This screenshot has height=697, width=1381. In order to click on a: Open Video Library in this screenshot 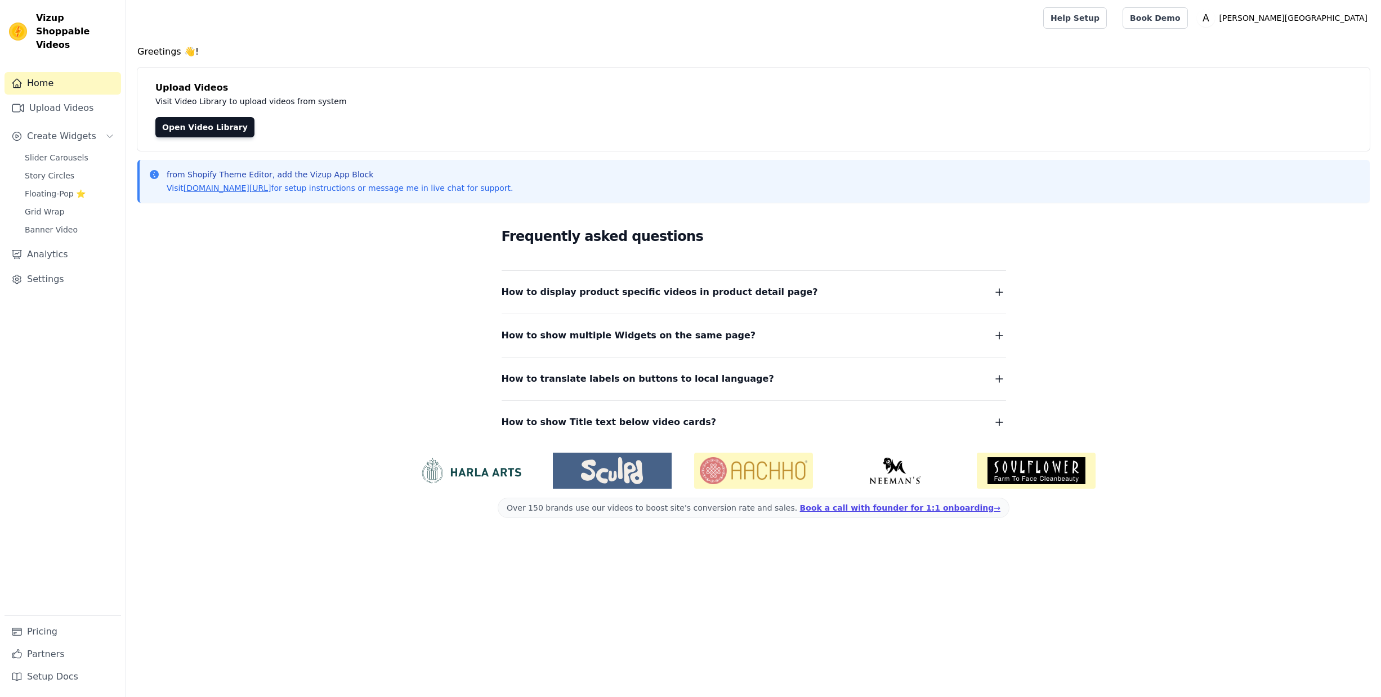, I will do `click(205, 127)`.